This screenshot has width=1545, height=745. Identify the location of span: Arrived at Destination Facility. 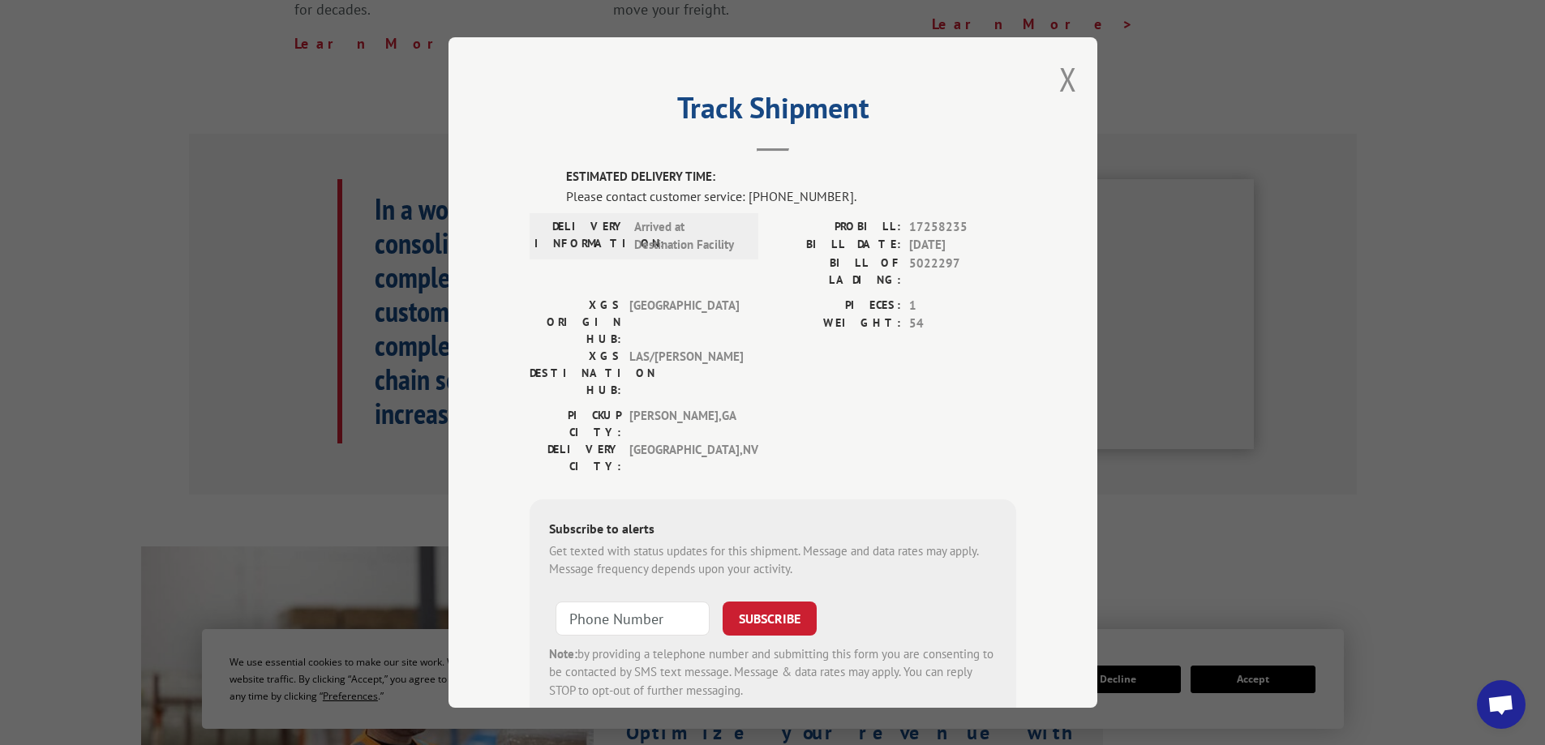
(689, 236).